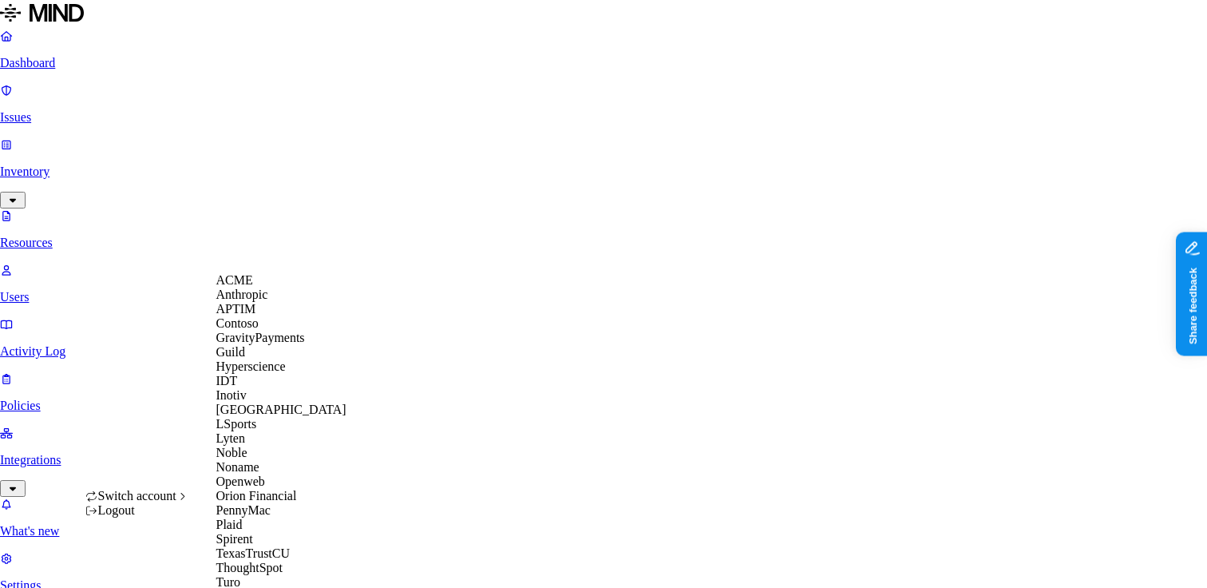  What do you see at coordinates (227, 380) in the screenshot?
I see `span: IDT` at bounding box center [227, 380].